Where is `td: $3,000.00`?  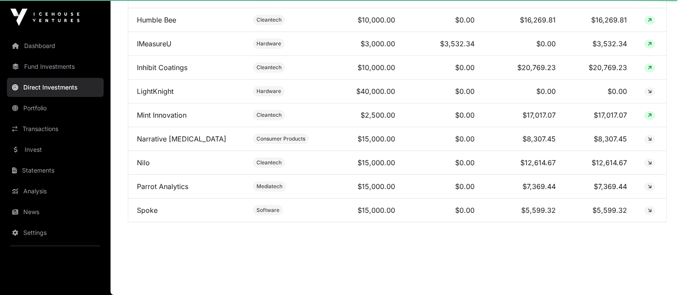 td: $3,000.00 is located at coordinates (363, 44).